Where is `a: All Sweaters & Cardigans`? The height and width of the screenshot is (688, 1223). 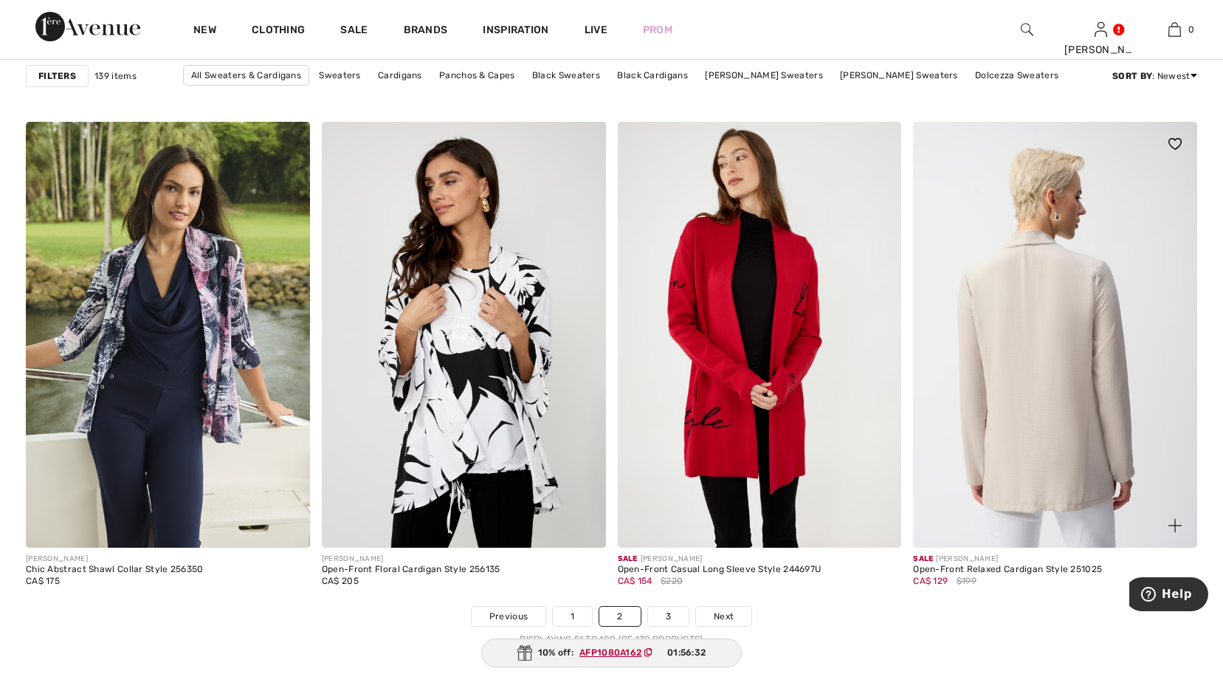
a: All Sweaters & Cardigans is located at coordinates (246, 75).